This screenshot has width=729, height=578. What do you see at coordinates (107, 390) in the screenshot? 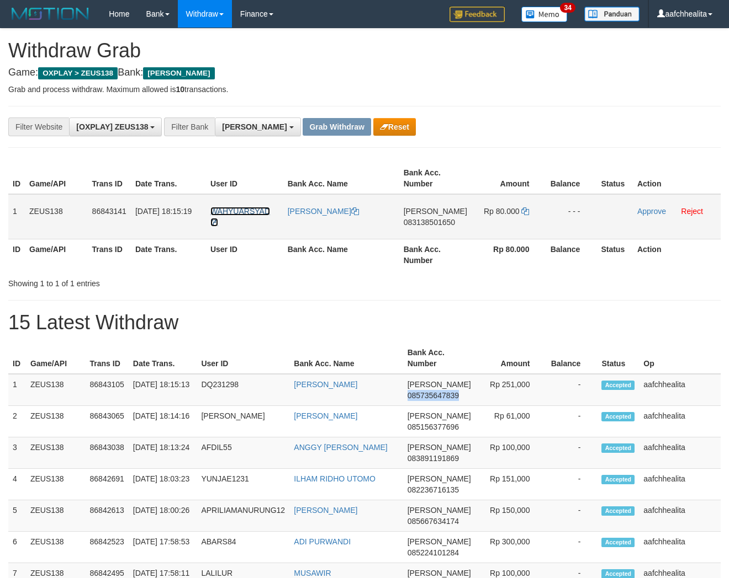
I see `td: 86843105` at bounding box center [107, 390].